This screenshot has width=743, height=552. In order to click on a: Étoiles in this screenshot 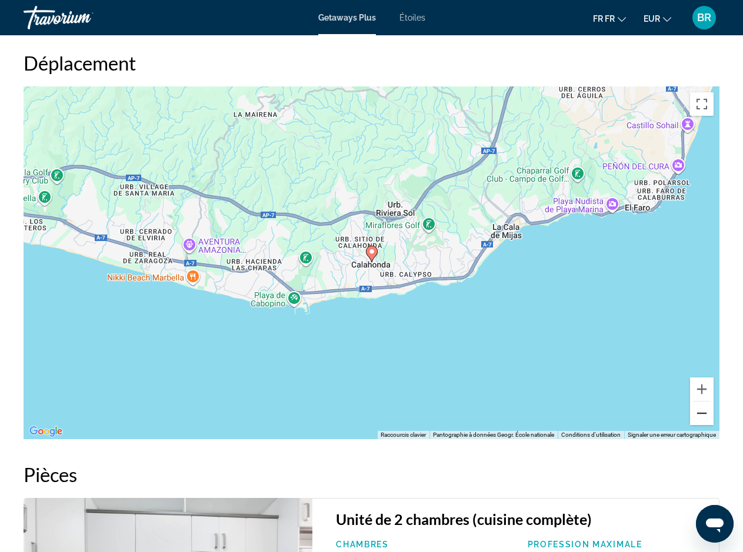, I will do `click(412, 18)`.